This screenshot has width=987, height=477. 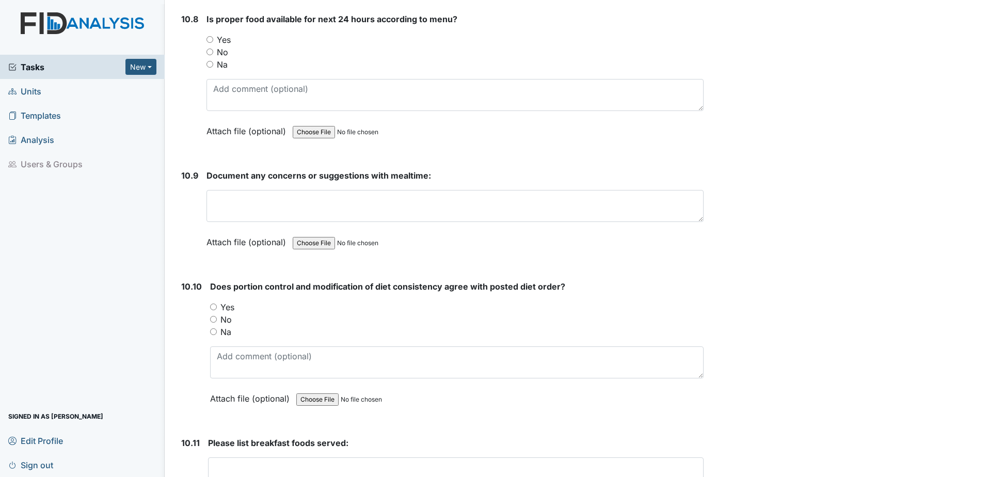 I want to click on label: 10.9, so click(x=189, y=175).